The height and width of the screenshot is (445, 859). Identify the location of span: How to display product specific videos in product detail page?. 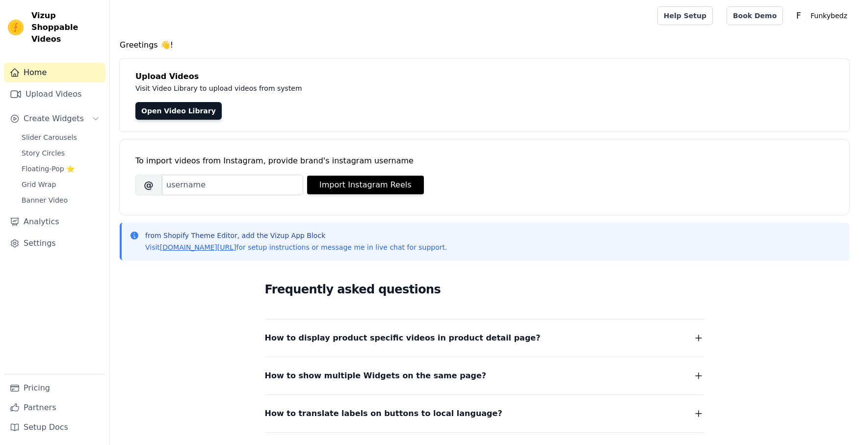
(403, 338).